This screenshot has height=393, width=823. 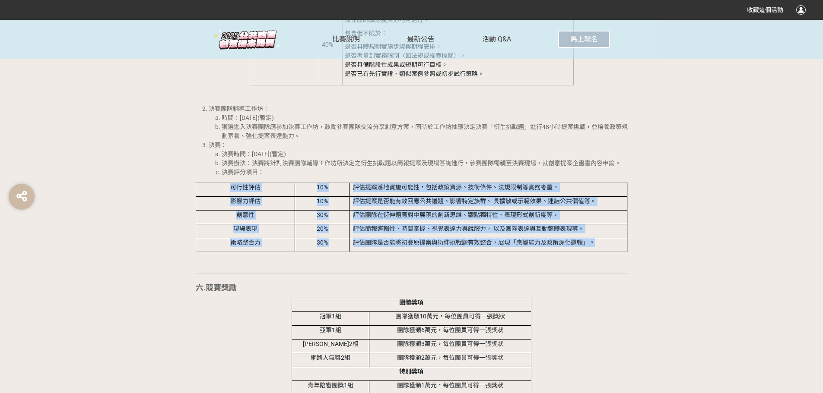 I want to click on td: 評估簡報邏輯性、時間掌握、視覺表達⼒與說服⼒， 以及團隊表達與互動整體表現等。, so click(x=488, y=231).